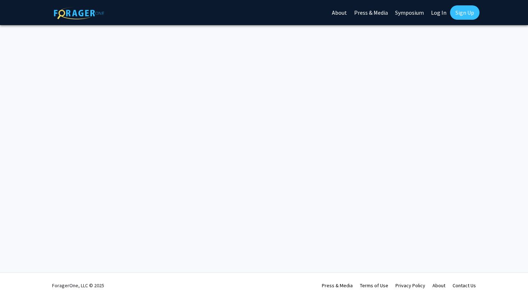 The width and height of the screenshot is (528, 298). What do you see at coordinates (465, 13) in the screenshot?
I see `a: Sign Up` at bounding box center [465, 13].